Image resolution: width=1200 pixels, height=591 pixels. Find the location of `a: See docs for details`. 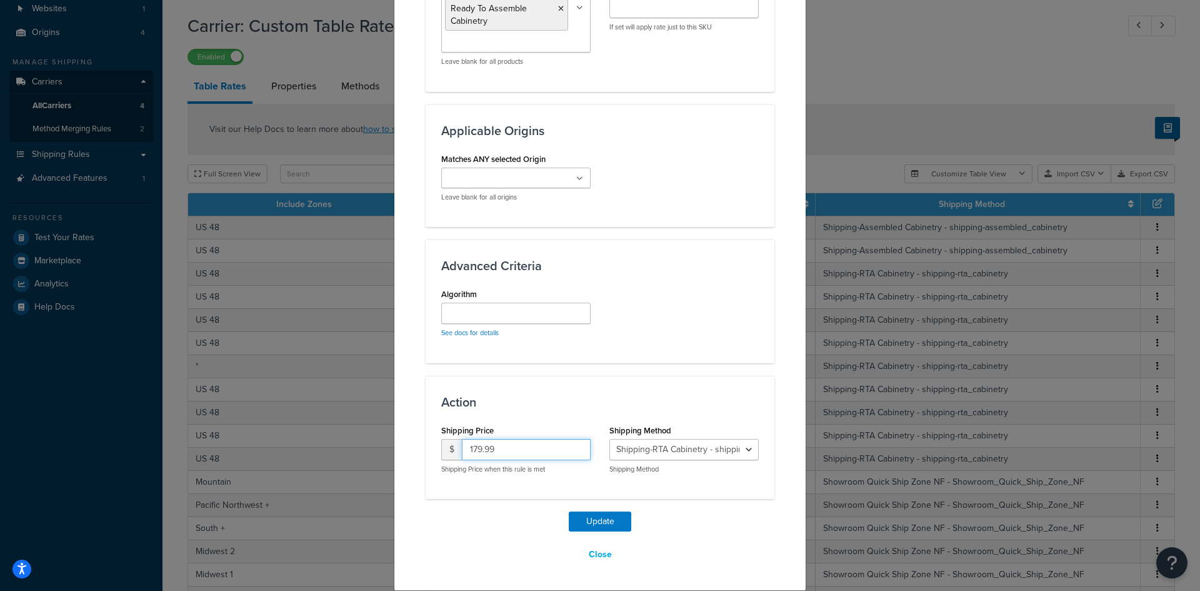

a: See docs for details is located at coordinates (470, 333).